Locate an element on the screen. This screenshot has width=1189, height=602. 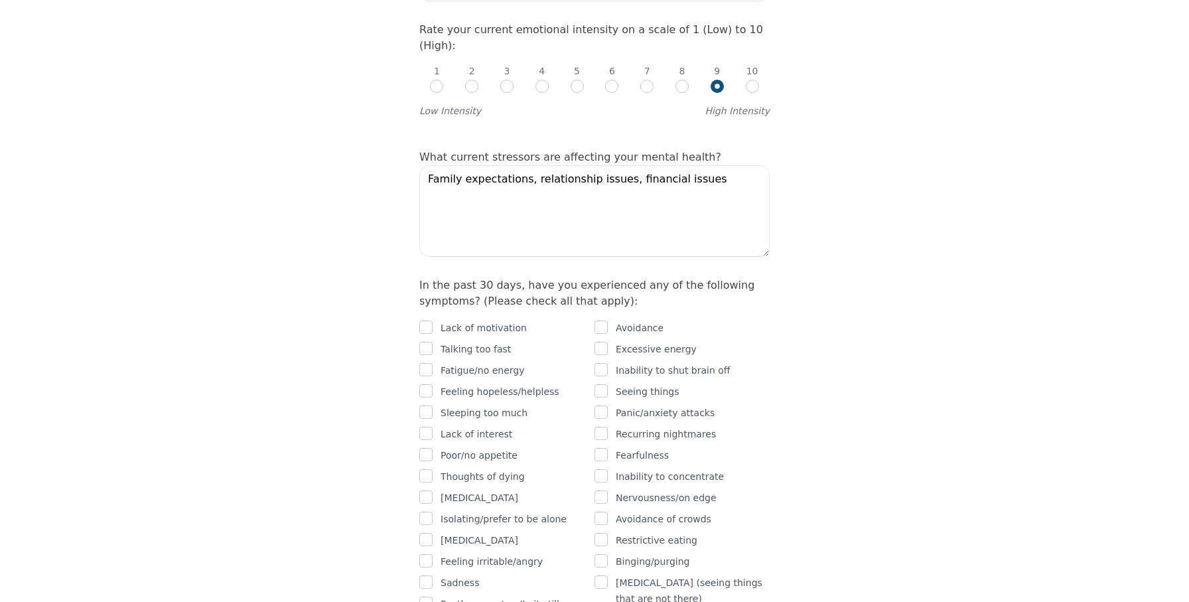
p: Binging/purging is located at coordinates (652, 562).